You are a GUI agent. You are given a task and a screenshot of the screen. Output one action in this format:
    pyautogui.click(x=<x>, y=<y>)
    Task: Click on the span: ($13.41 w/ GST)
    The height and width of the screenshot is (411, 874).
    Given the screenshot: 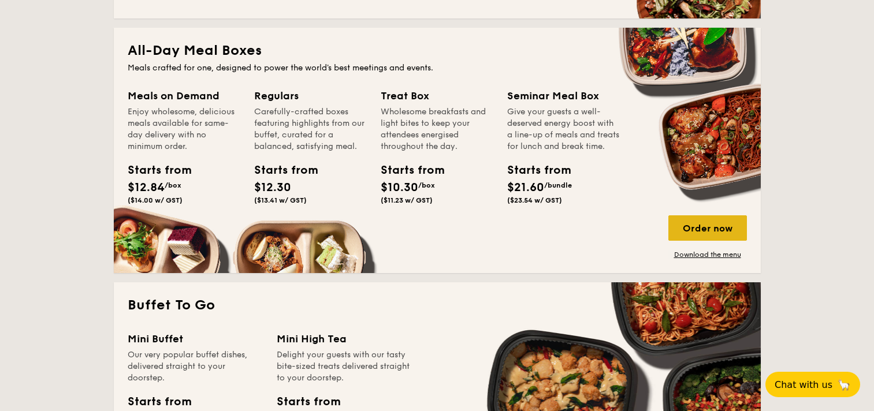 What is the action you would take?
    pyautogui.click(x=280, y=200)
    